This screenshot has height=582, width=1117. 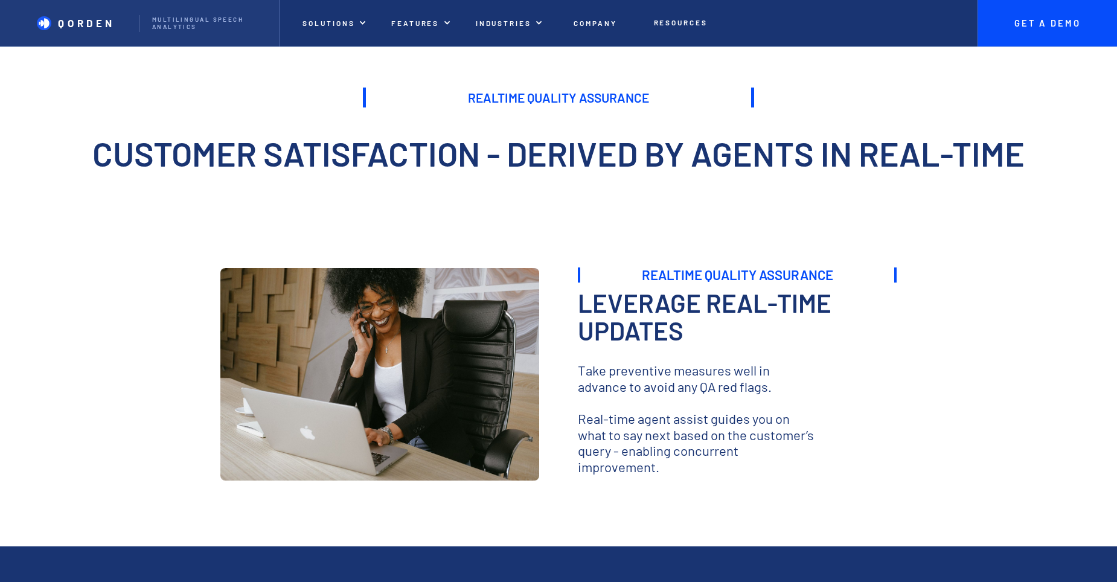 I want to click on p: Industries, so click(x=503, y=23).